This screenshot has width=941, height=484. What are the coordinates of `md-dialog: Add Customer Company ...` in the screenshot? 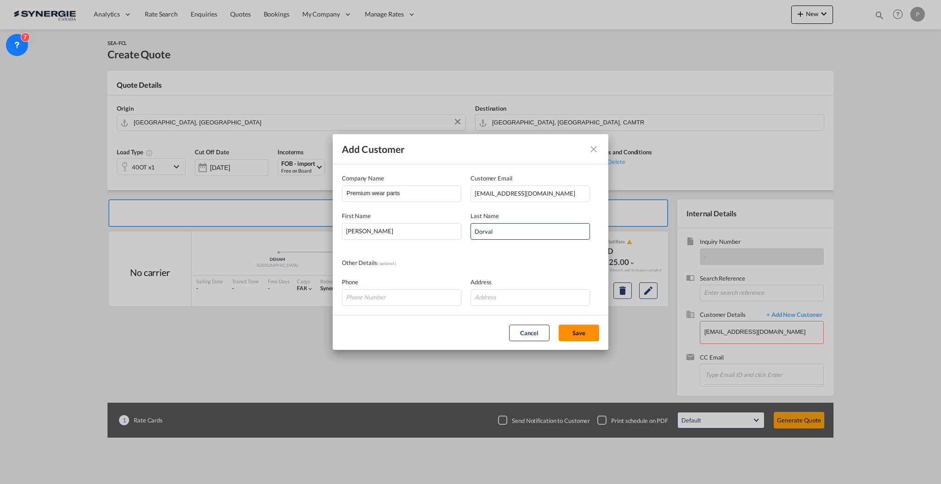 It's located at (470, 242).